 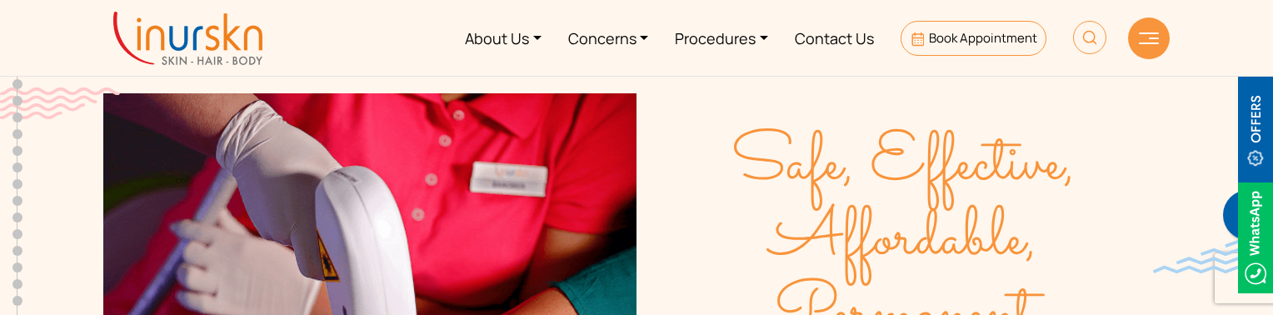 I want to click on img: Whatsappicon, so click(x=1255, y=237).